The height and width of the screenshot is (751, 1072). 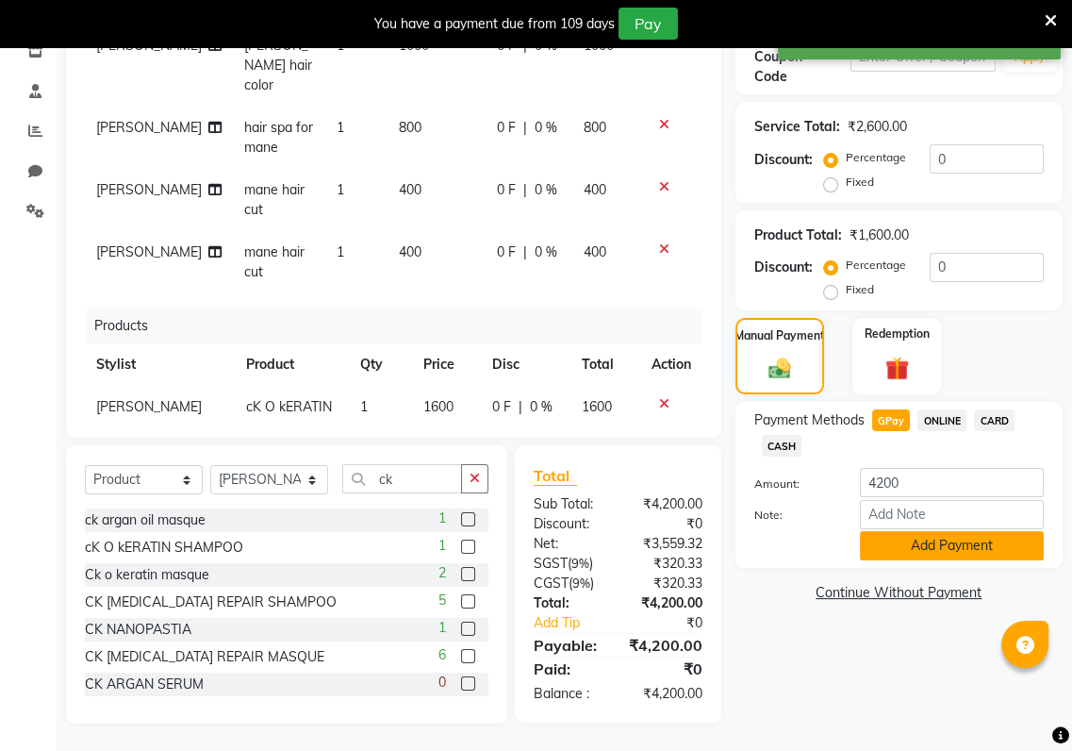 What do you see at coordinates (291, 364) in the screenshot?
I see `th: Product` at bounding box center [291, 364].